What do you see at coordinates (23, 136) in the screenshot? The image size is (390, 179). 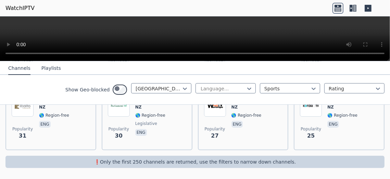 I see `span: 31` at bounding box center [23, 136].